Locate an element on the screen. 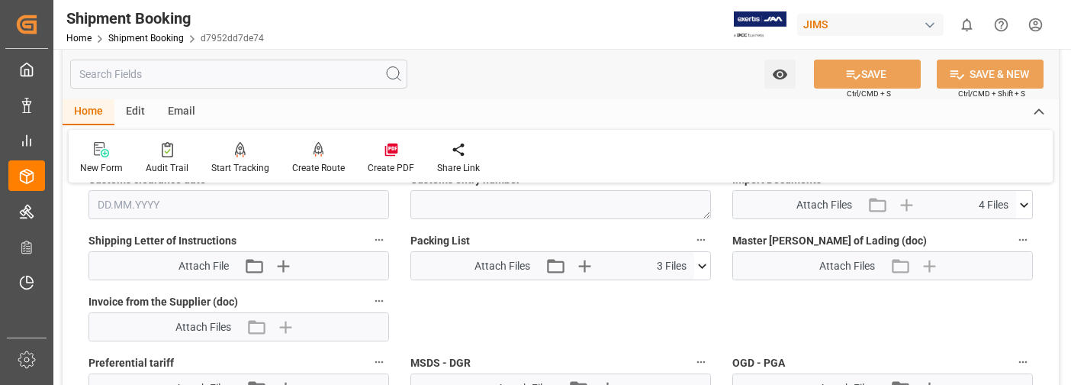 The width and height of the screenshot is (1071, 385). div: JIMS is located at coordinates (871, 24).